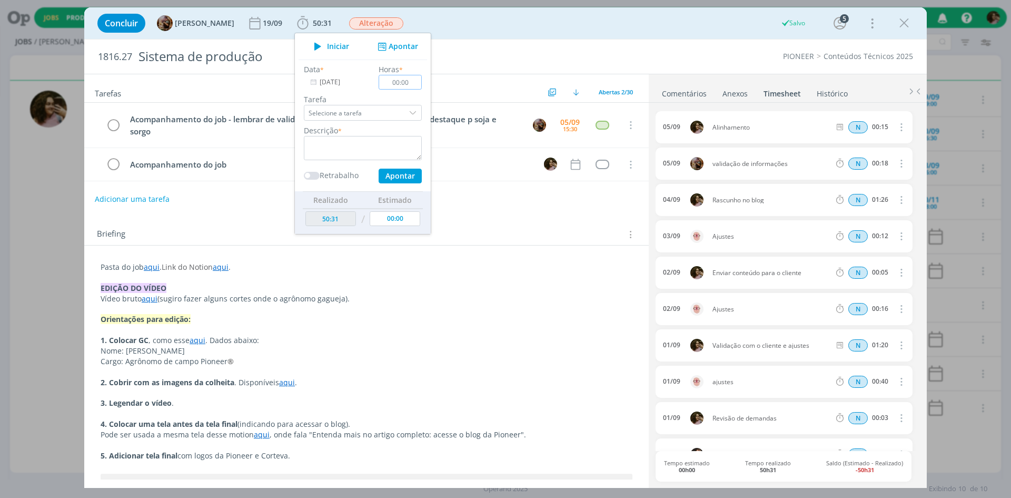  Describe the element at coordinates (273, 23) in the screenshot. I see `div: 19/09` at that location.